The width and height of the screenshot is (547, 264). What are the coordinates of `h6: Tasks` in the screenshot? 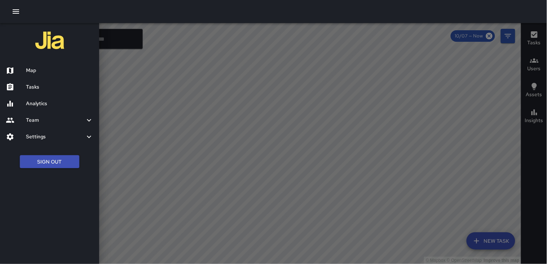 It's located at (60, 87).